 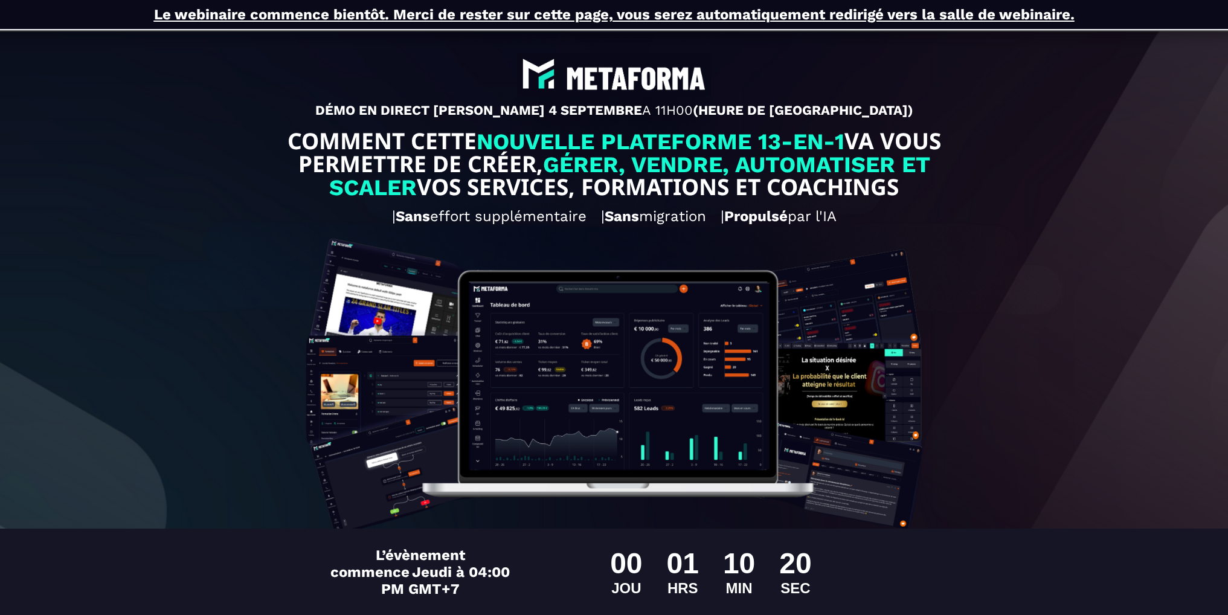 I want to click on span: Jeudi à 04:00 PM GMT+7, so click(x=446, y=580).